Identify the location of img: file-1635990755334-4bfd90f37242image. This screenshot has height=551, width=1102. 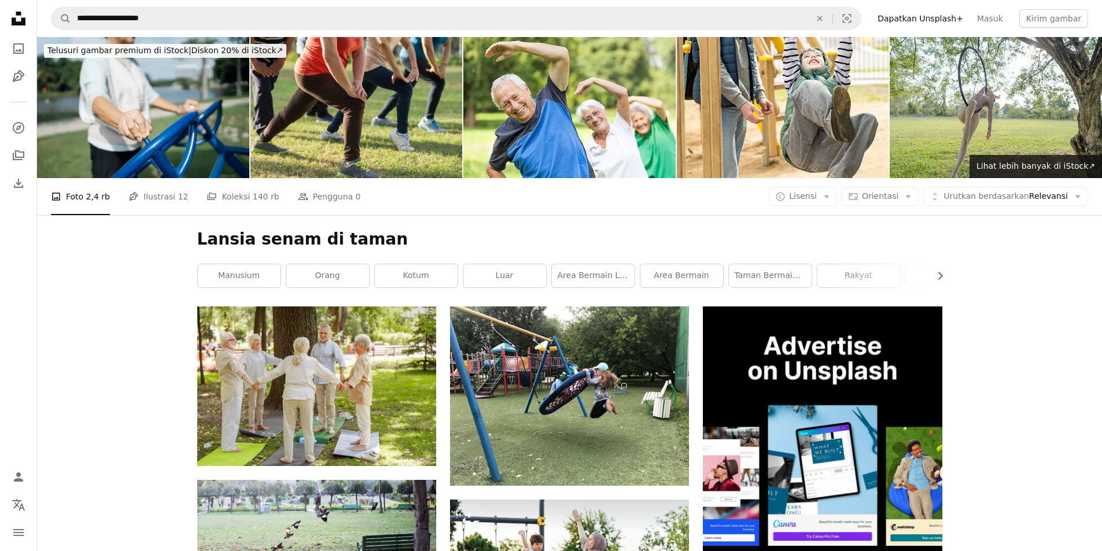
(822, 426).